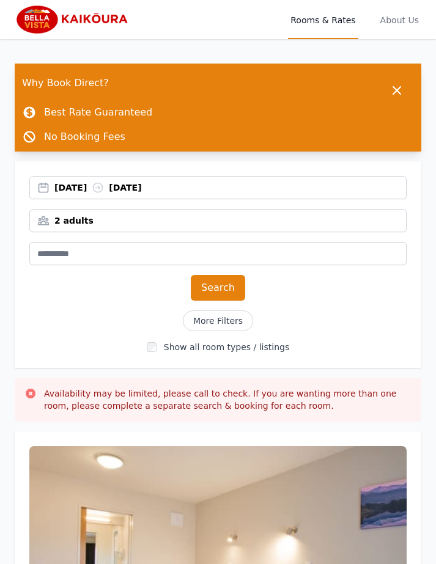  I want to click on h3: Availability may be limited, please call to check. If you are wanting more than one room, please ..., so click(227, 400).